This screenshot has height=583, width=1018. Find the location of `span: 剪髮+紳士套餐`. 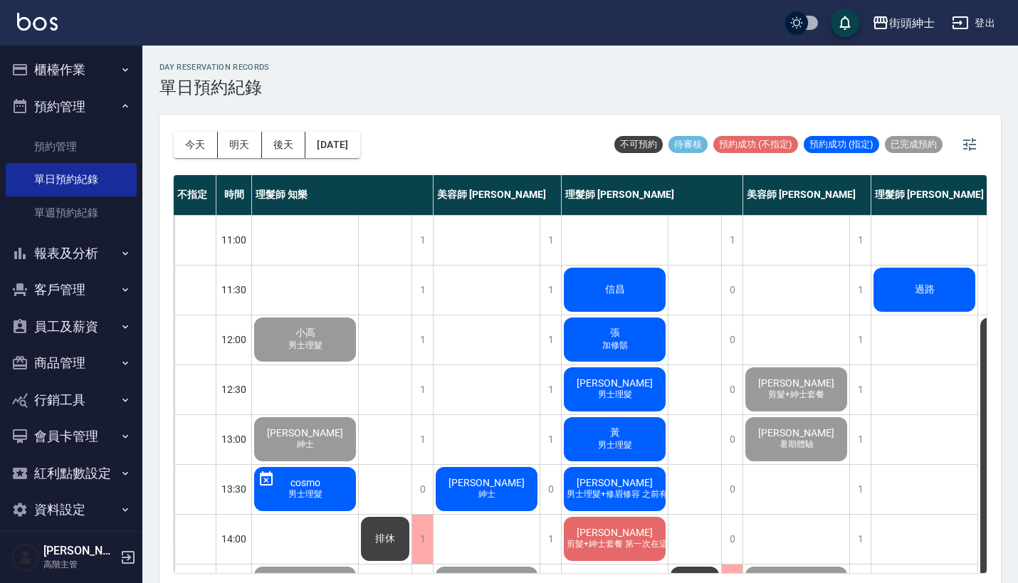

span: 剪髮+紳士套餐 is located at coordinates (796, 394).